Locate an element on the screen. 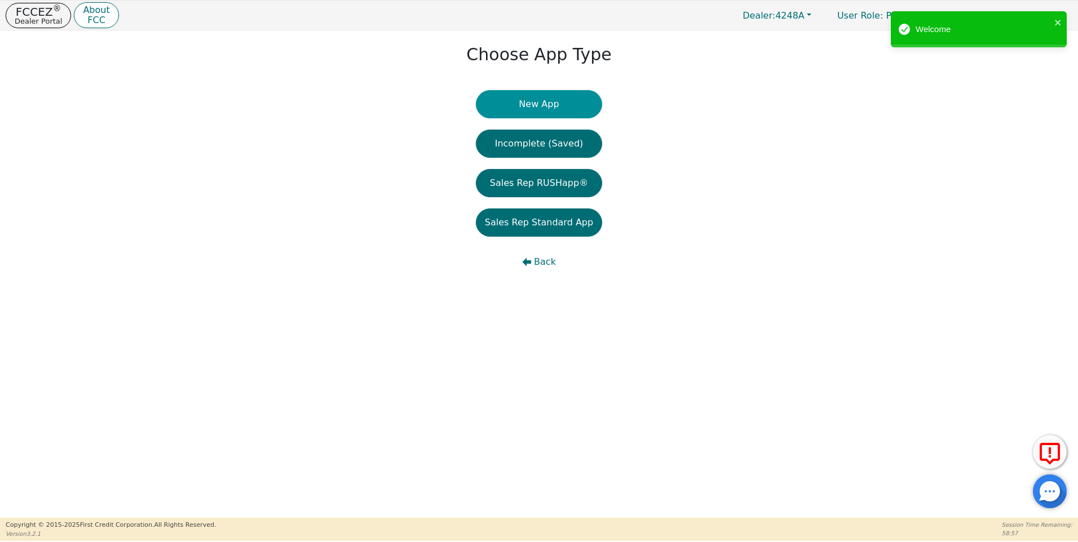 Image resolution: width=1078 pixels, height=542 pixels. button: Sales Rep Standard App is located at coordinates (539, 223).